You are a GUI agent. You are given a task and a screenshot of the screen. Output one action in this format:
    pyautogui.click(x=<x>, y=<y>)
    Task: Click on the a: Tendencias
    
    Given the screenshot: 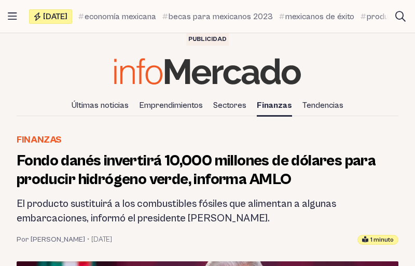 What is the action you would take?
    pyautogui.click(x=322, y=105)
    